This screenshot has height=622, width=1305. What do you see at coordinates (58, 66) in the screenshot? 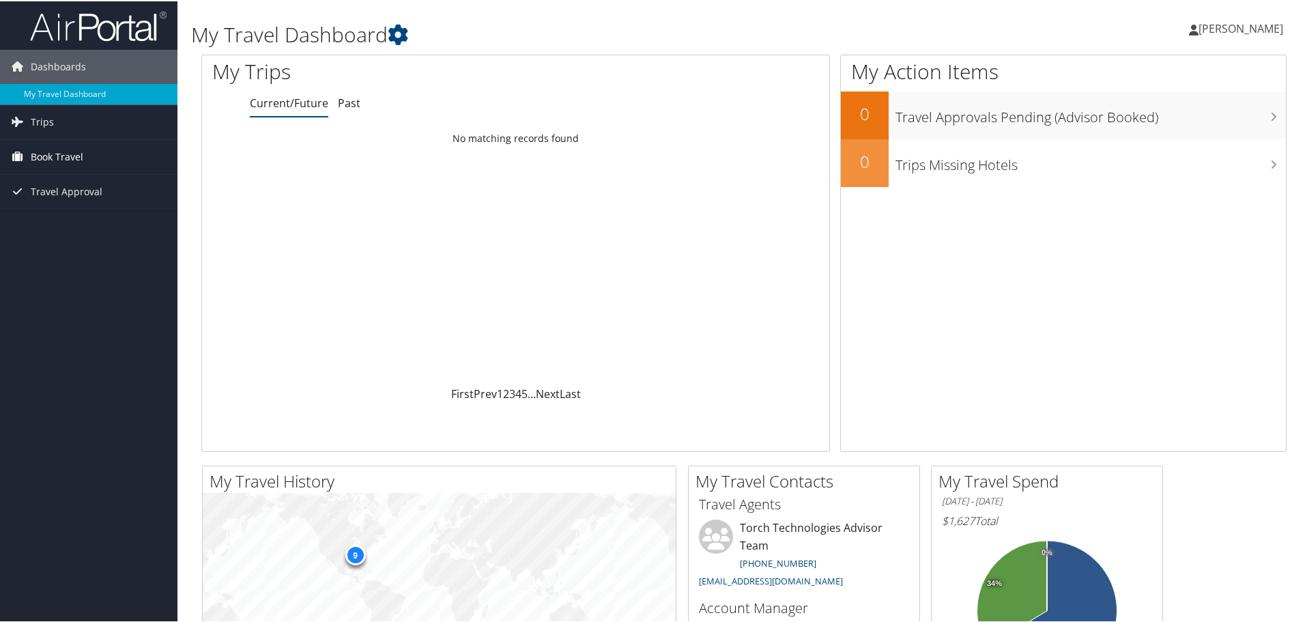
I see `span: Dashboards` at bounding box center [58, 66].